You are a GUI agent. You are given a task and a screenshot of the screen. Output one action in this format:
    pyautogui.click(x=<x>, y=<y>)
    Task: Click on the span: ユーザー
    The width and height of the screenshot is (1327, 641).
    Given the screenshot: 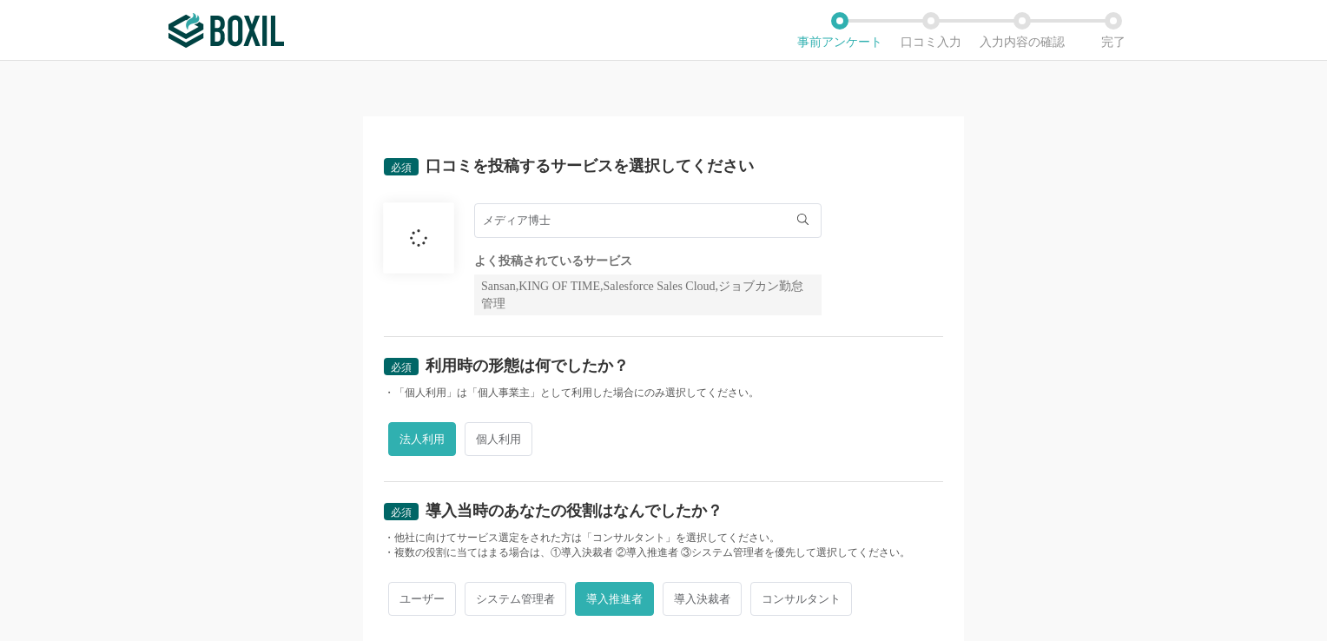 What is the action you would take?
    pyautogui.click(x=422, y=598)
    